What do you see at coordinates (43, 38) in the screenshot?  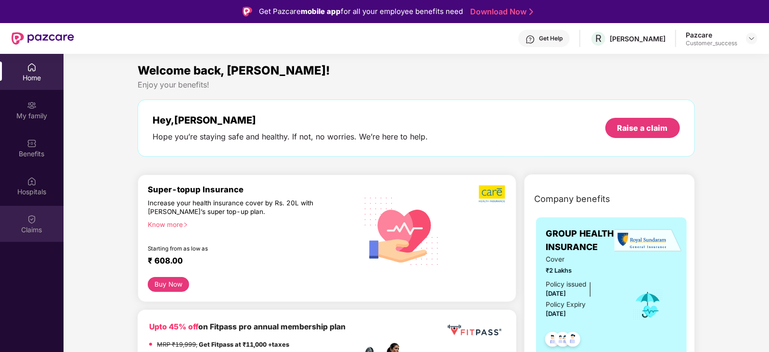 I see `img: New Pazcare Logo` at bounding box center [43, 38].